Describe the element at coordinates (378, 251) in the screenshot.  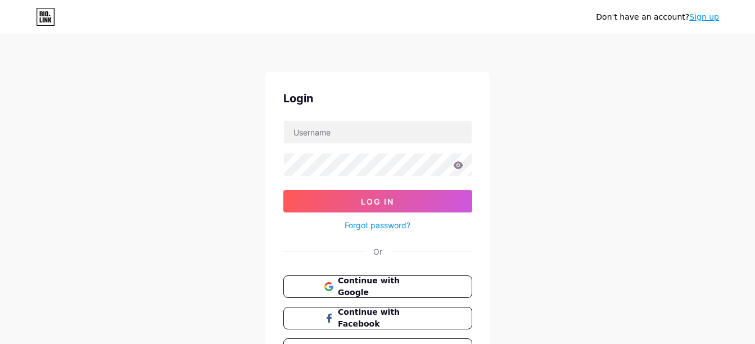
I see `div: Or` at that location.